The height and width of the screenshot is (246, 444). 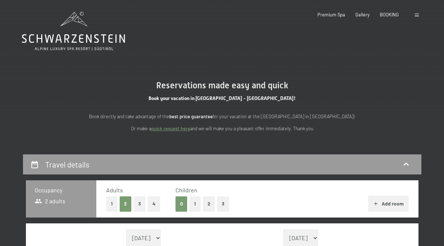 What do you see at coordinates (50, 201) in the screenshot?
I see `span: 2 adults` at bounding box center [50, 201].